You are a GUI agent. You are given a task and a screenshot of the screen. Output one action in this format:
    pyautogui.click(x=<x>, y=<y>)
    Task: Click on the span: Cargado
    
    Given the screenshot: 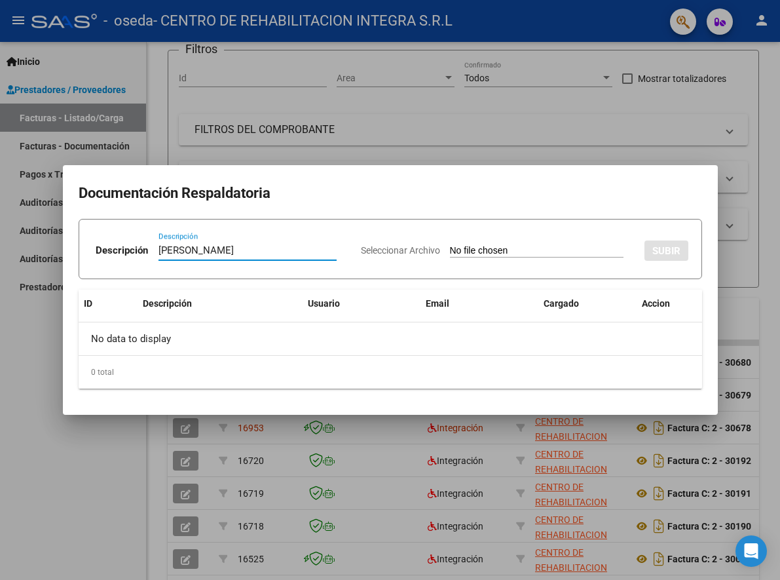 What is the action you would take?
    pyautogui.click(x=561, y=303)
    